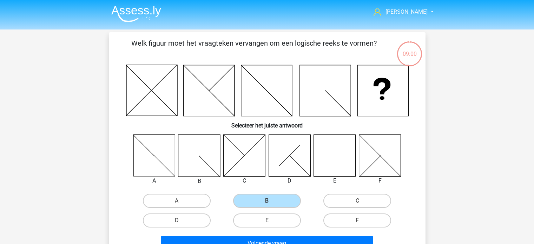 The width and height of the screenshot is (534, 244). What do you see at coordinates (357, 201) in the screenshot?
I see `label: C` at bounding box center [357, 201].